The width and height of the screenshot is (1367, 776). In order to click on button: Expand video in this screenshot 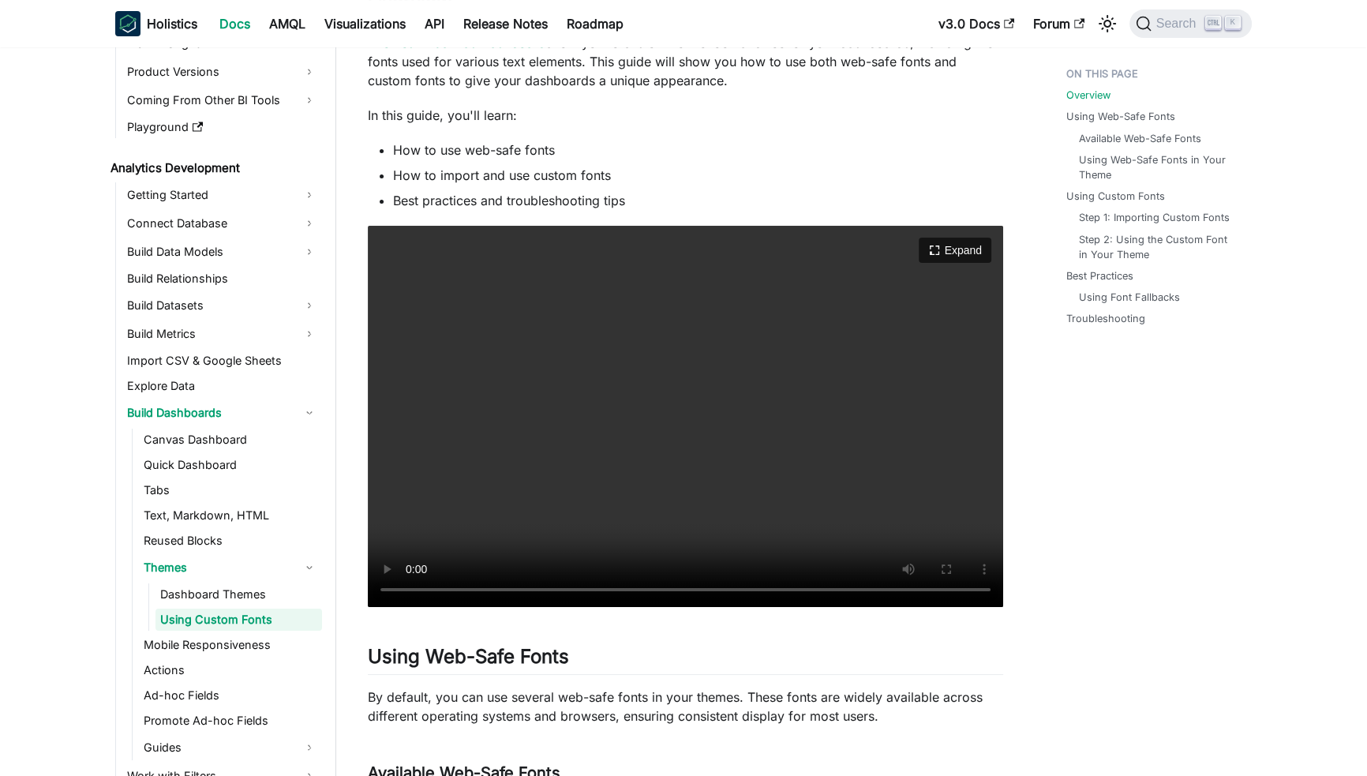, I will do `click(955, 250)`.